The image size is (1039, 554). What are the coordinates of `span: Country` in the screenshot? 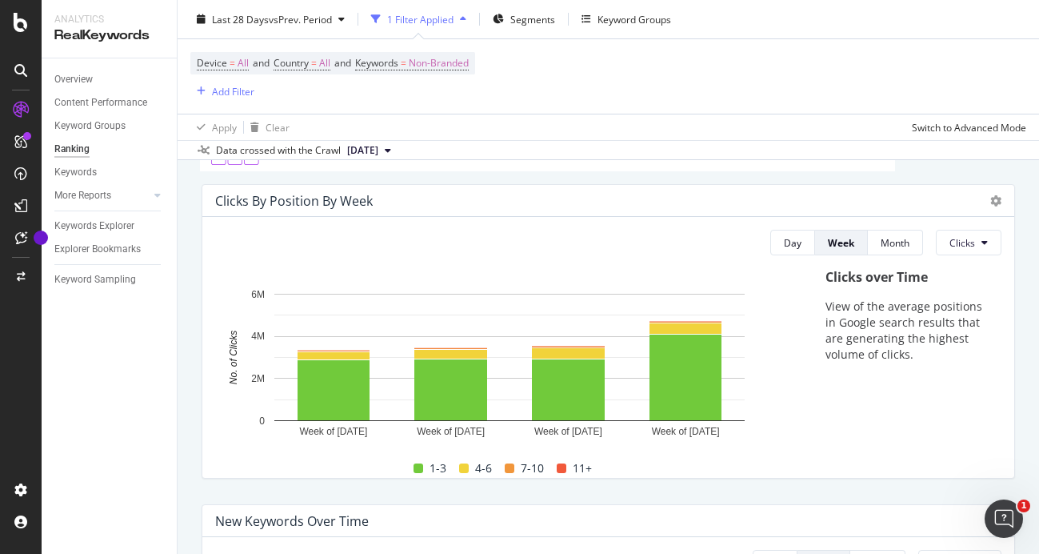 It's located at (291, 62).